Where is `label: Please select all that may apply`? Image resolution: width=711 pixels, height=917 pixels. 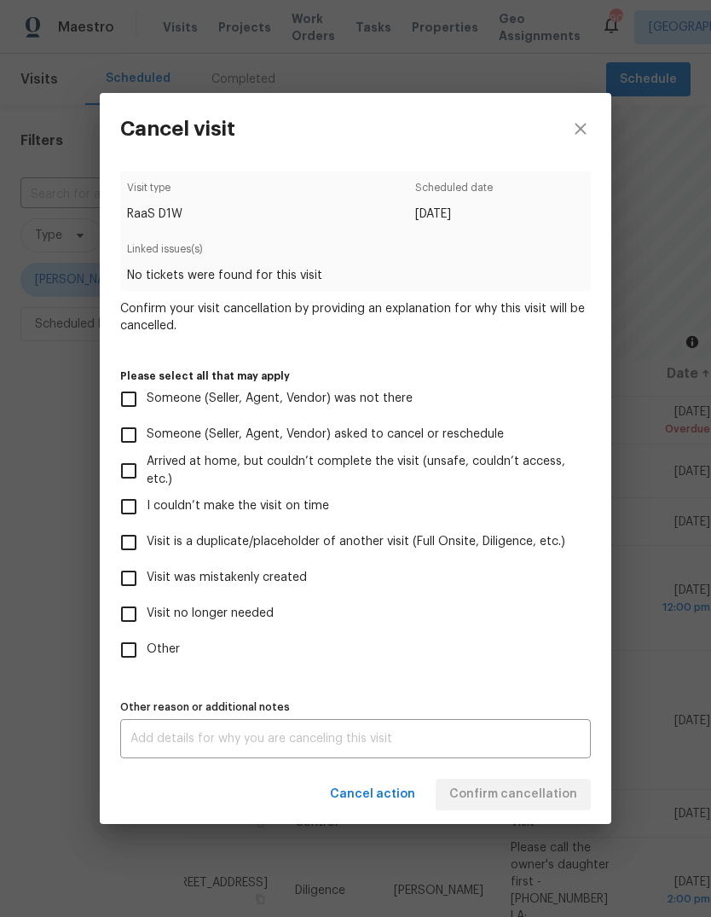 label: Please select all that may apply is located at coordinates (356, 376).